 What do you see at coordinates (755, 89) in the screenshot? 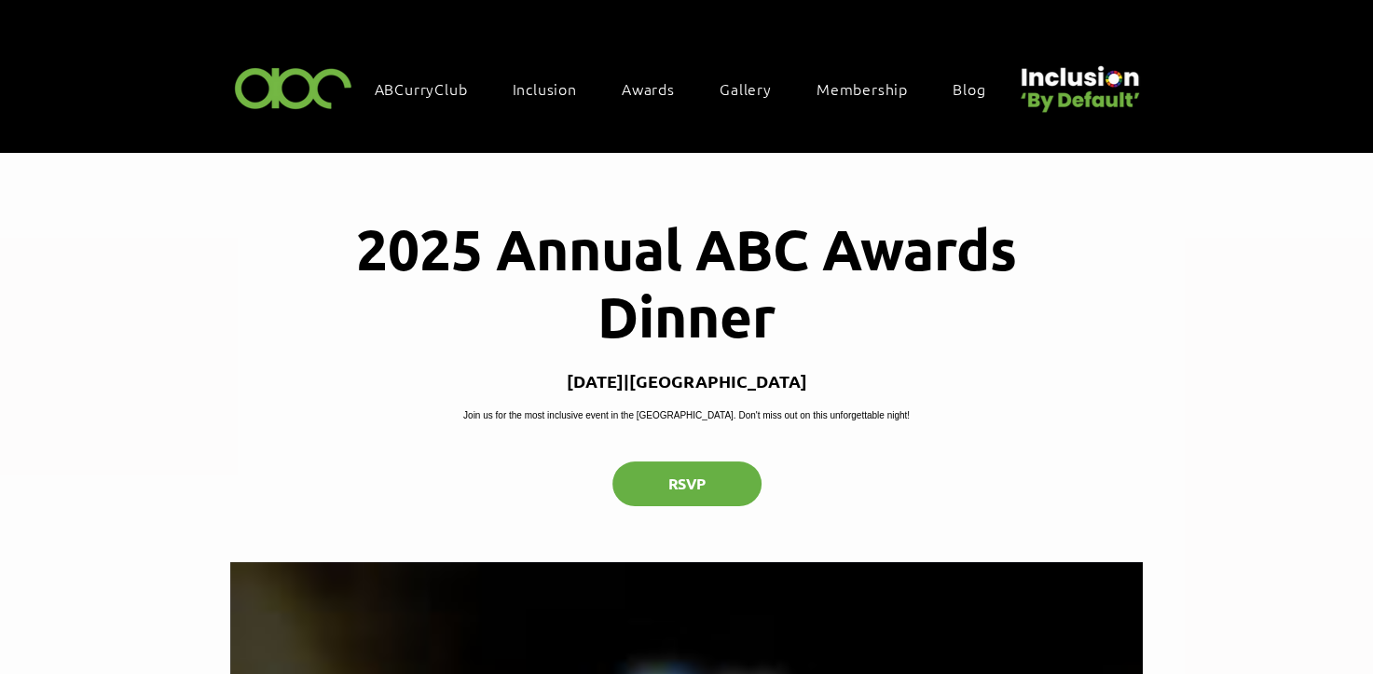
I see `a: Gallery` at bounding box center [755, 89].